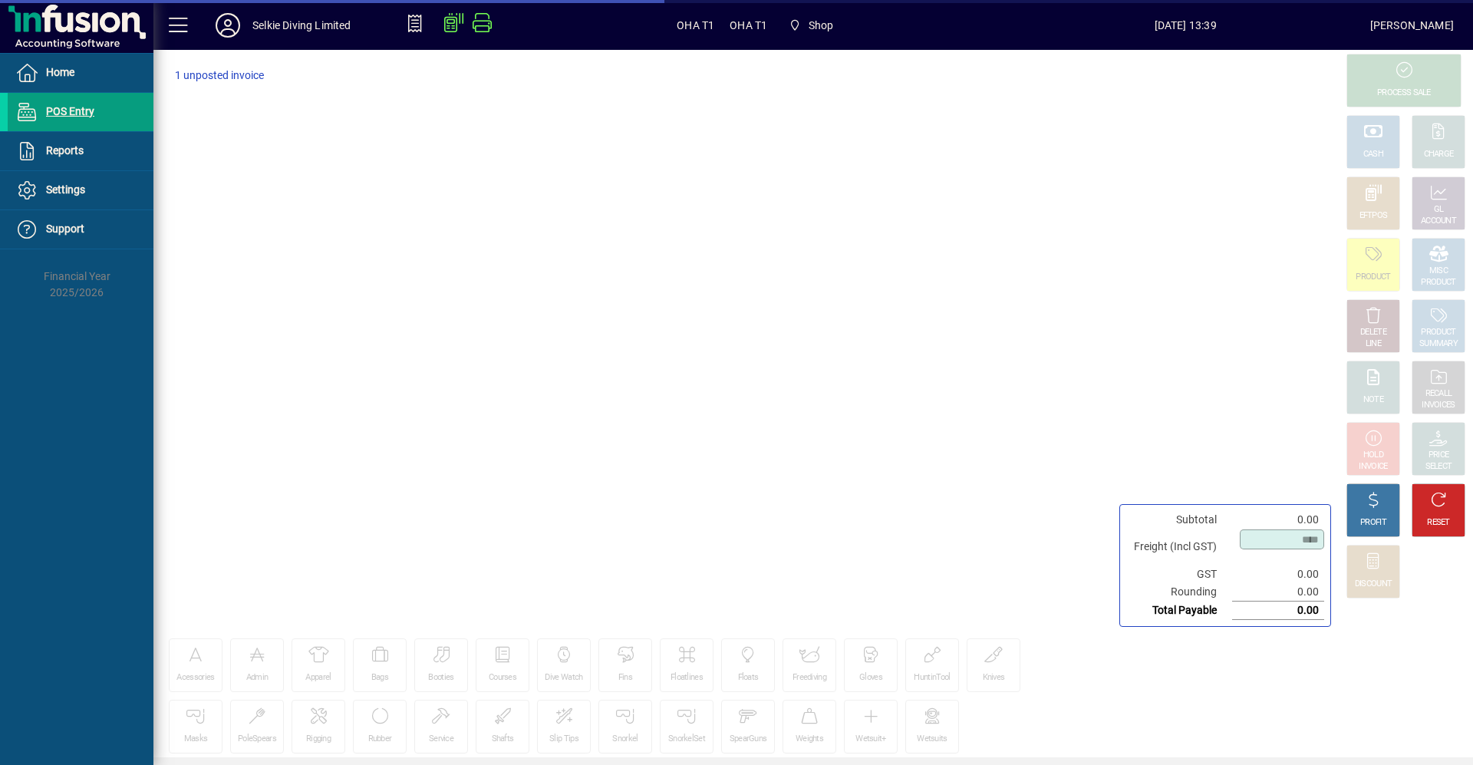  Describe the element at coordinates (1438, 466) in the screenshot. I see `div: SELECT` at that location.